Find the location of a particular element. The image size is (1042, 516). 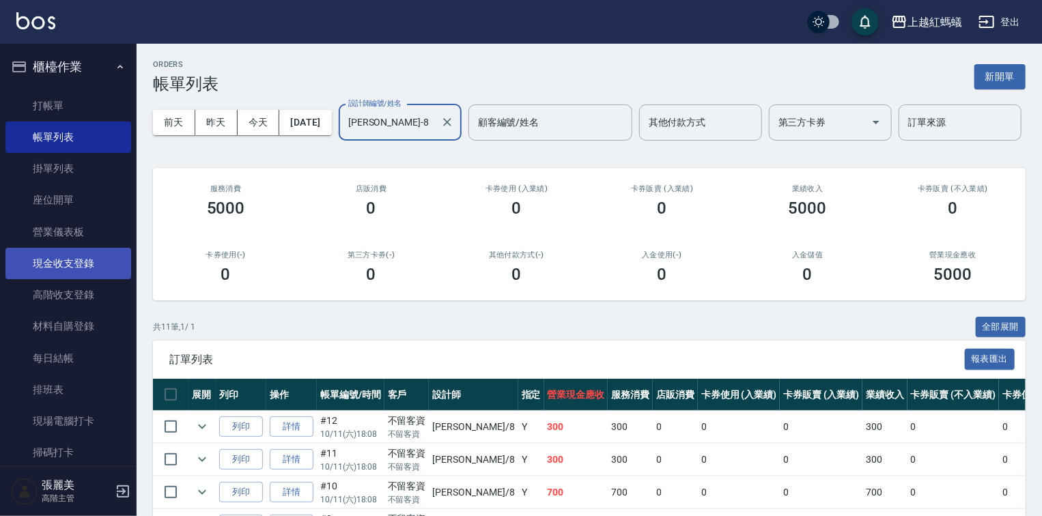

h2: ORDERS is located at coordinates (186, 64).